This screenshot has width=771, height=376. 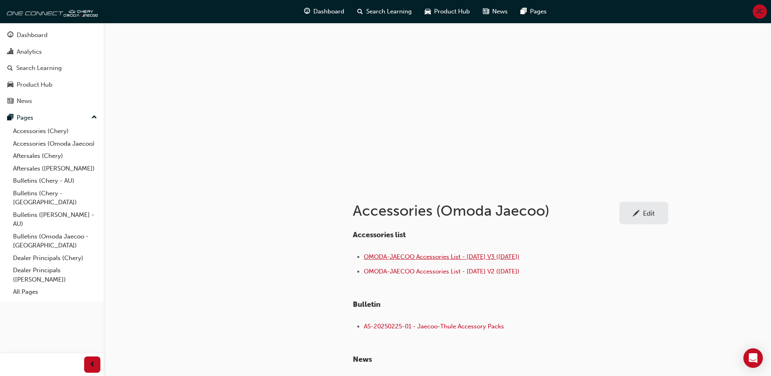 I want to click on img: oneconnect, so click(x=51, y=11).